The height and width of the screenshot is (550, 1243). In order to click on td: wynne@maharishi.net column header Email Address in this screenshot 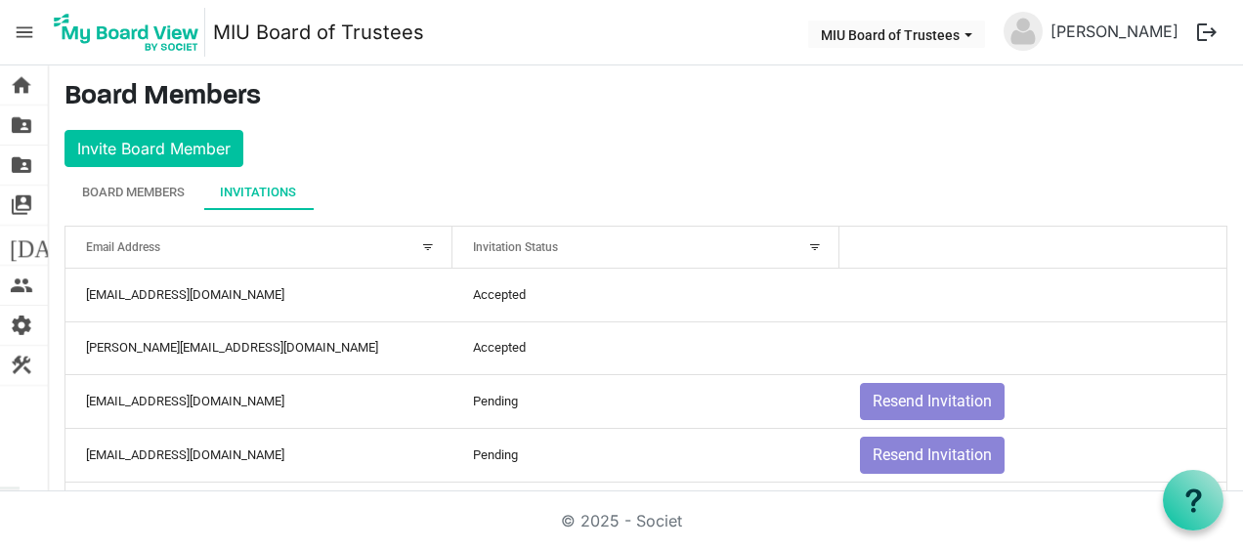, I will do `click(259, 348)`.